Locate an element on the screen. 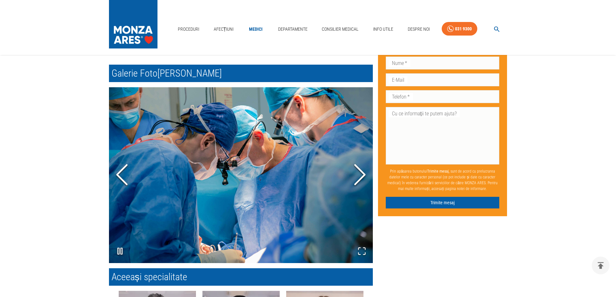  b: Trimite mesaj is located at coordinates (438, 171).